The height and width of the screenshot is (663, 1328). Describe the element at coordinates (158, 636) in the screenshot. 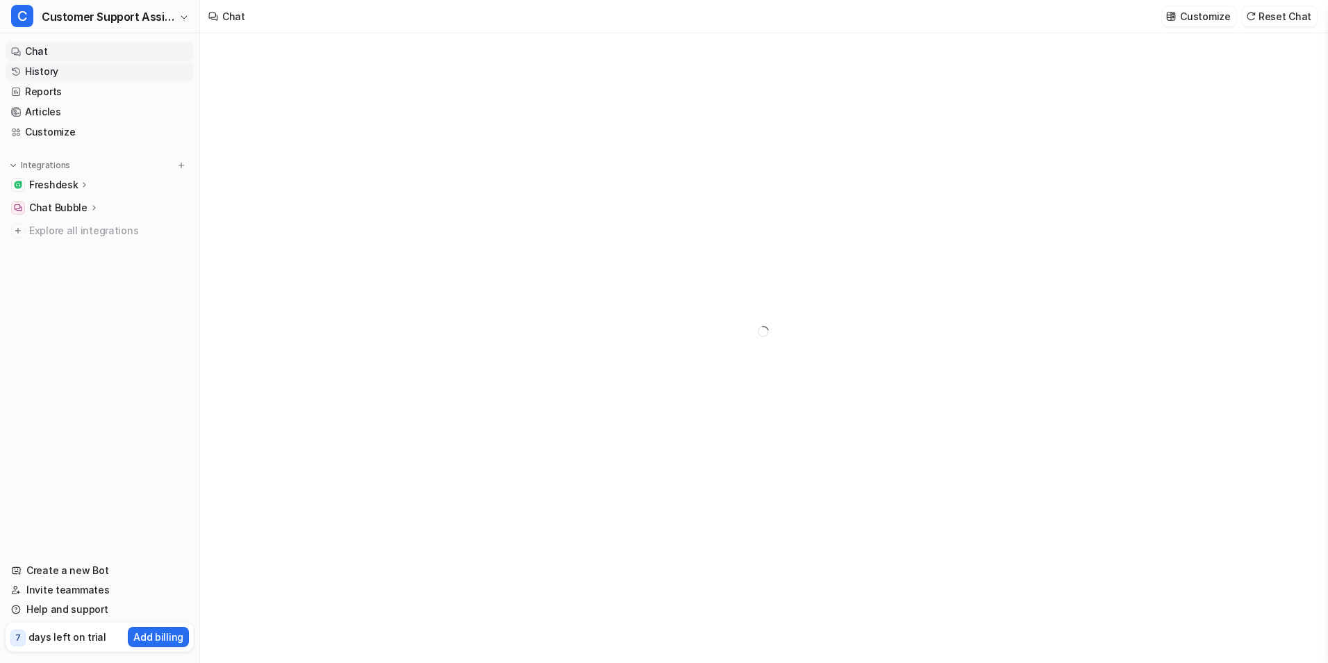

I see `button: Add billing` at that location.